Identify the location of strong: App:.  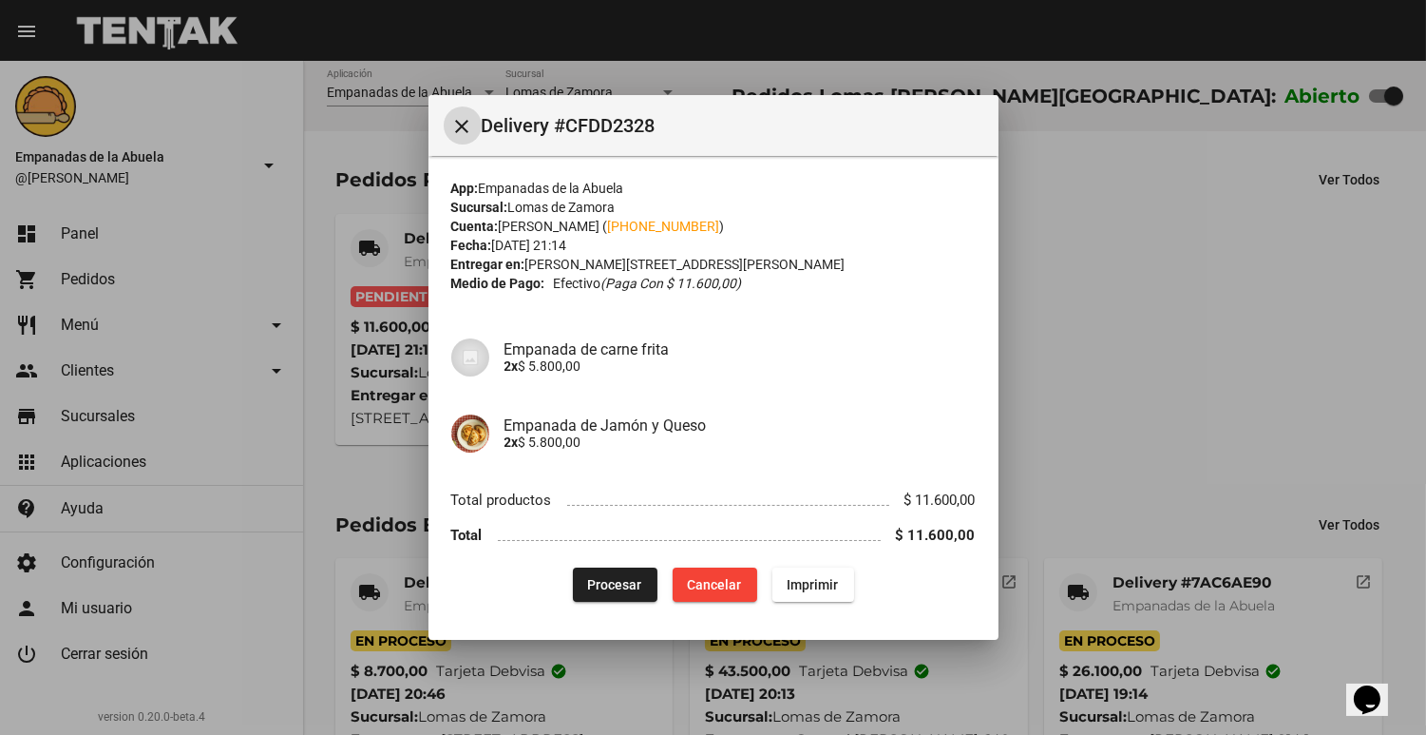
(465, 188).